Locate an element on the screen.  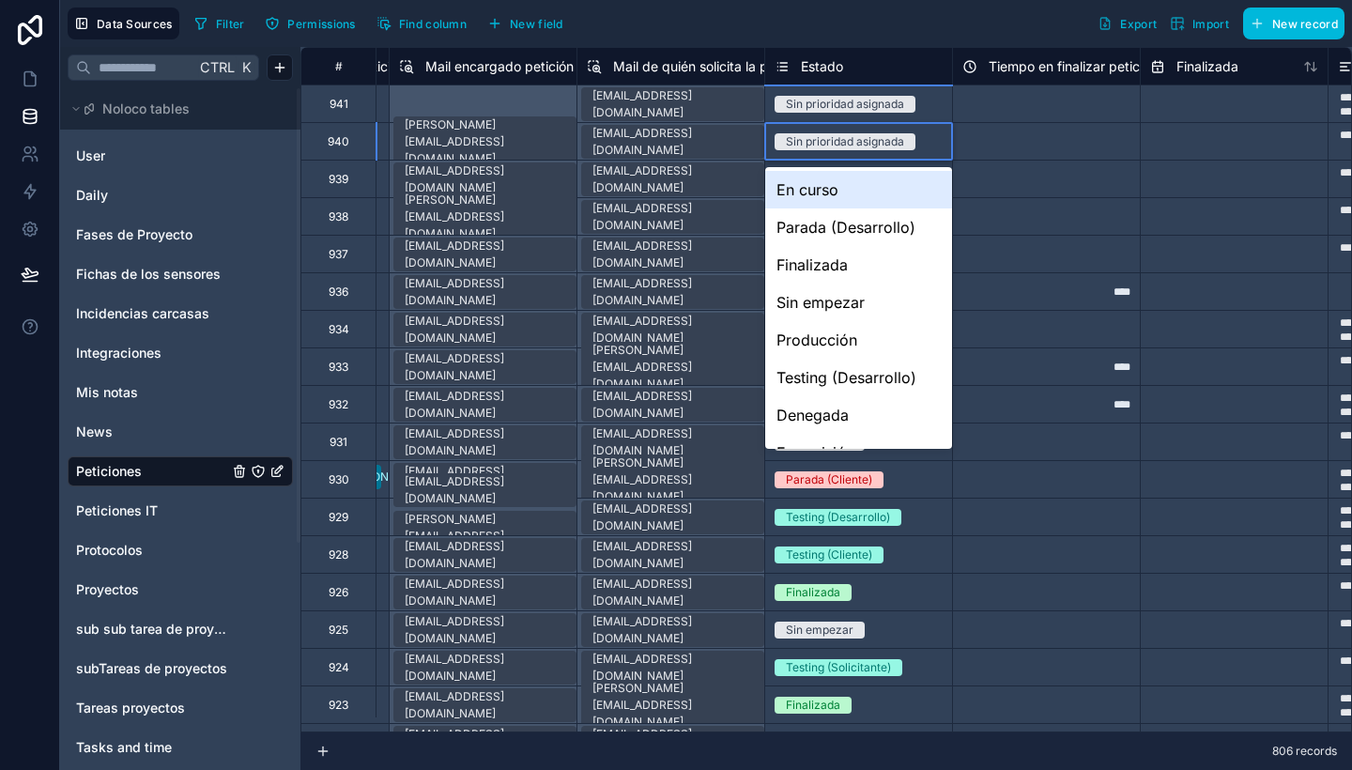
div: 924 is located at coordinates (339, 668).